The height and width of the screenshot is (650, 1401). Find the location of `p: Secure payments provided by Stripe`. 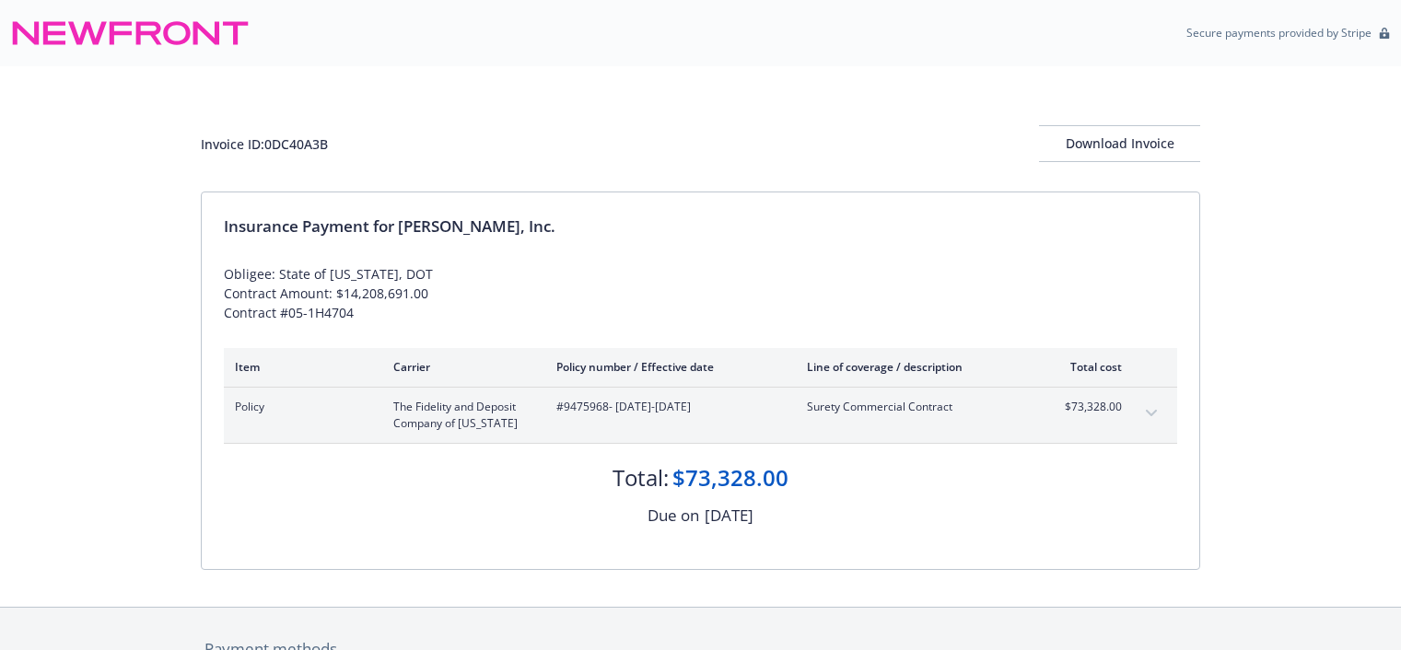

p: Secure payments provided by Stripe is located at coordinates (1279, 32).